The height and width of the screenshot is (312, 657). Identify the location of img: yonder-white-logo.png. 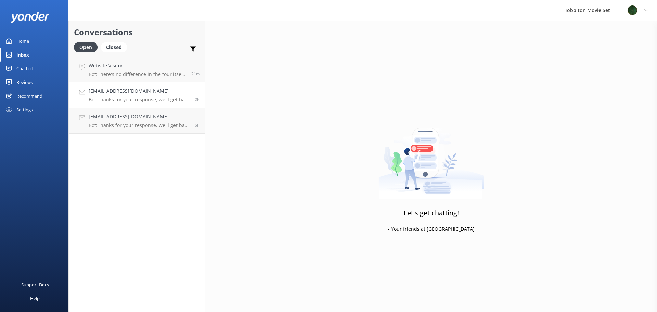
(30, 17).